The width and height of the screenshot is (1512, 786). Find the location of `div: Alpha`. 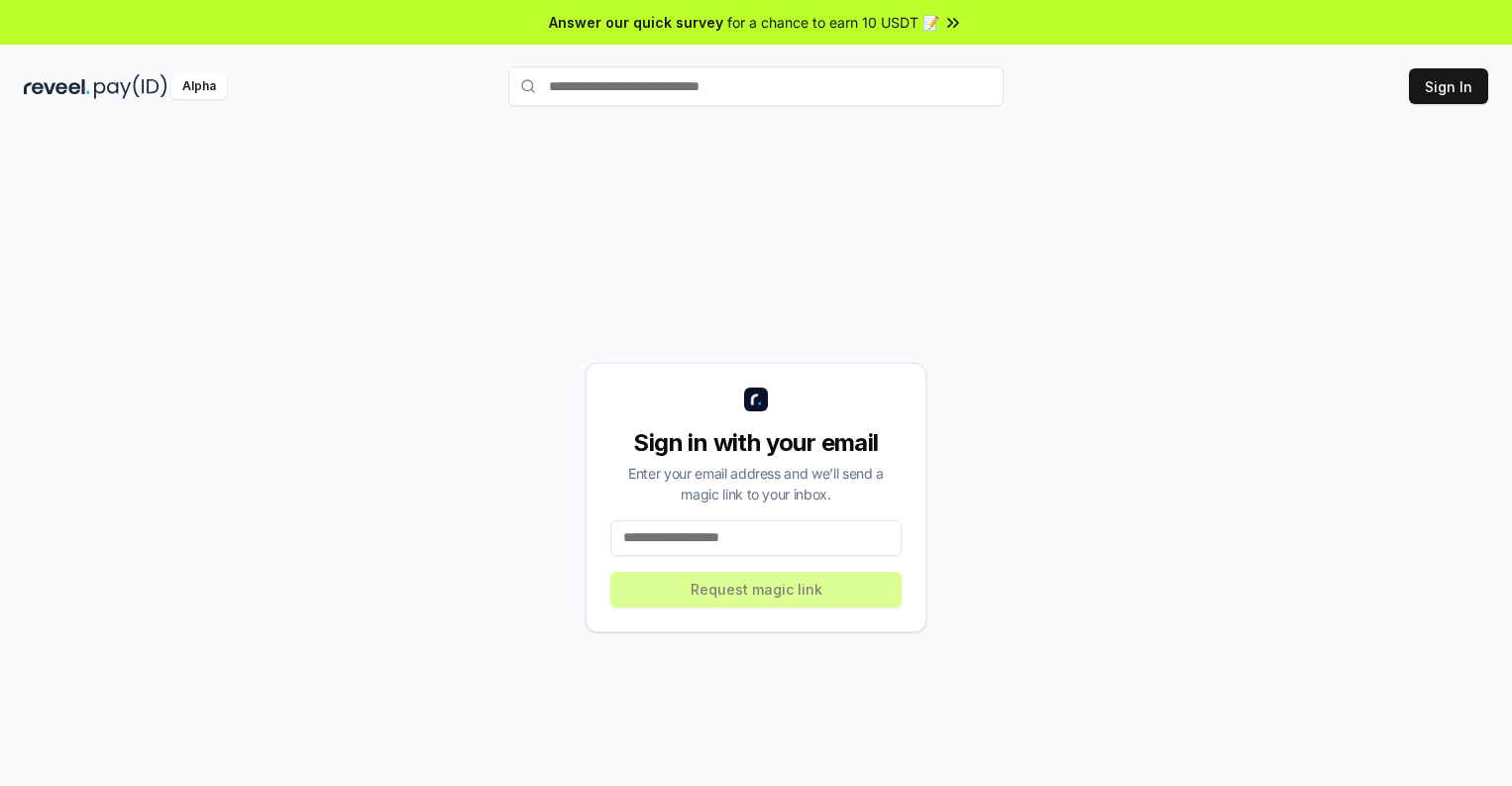

div: Alpha is located at coordinates (199, 86).